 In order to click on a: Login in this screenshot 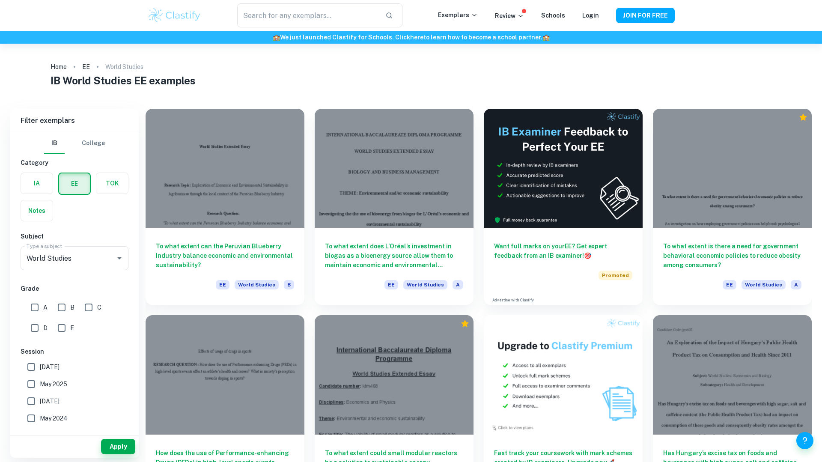, I will do `click(590, 15)`.